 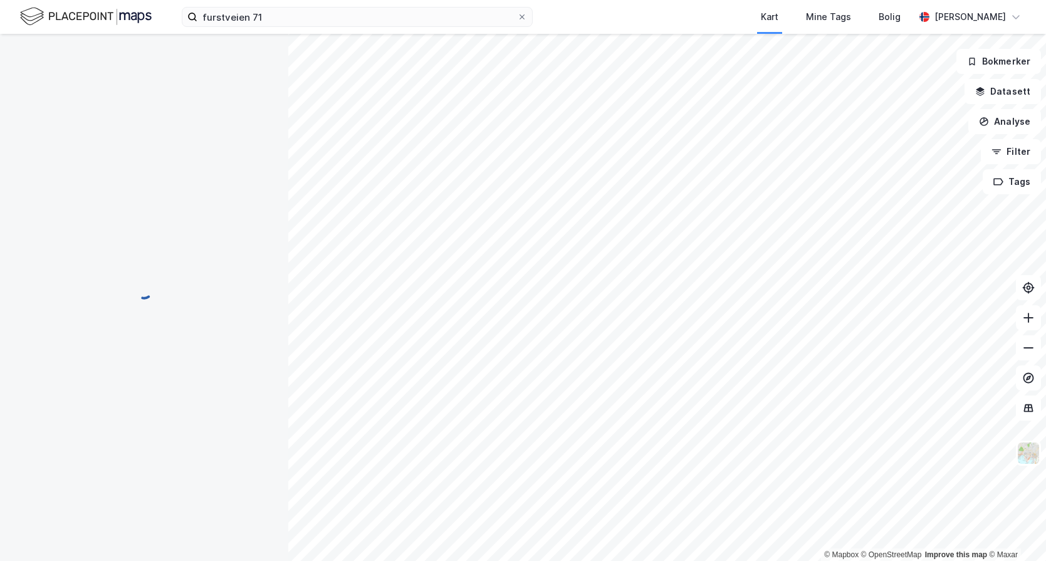 What do you see at coordinates (1011, 152) in the screenshot?
I see `button: Filter` at bounding box center [1011, 152].